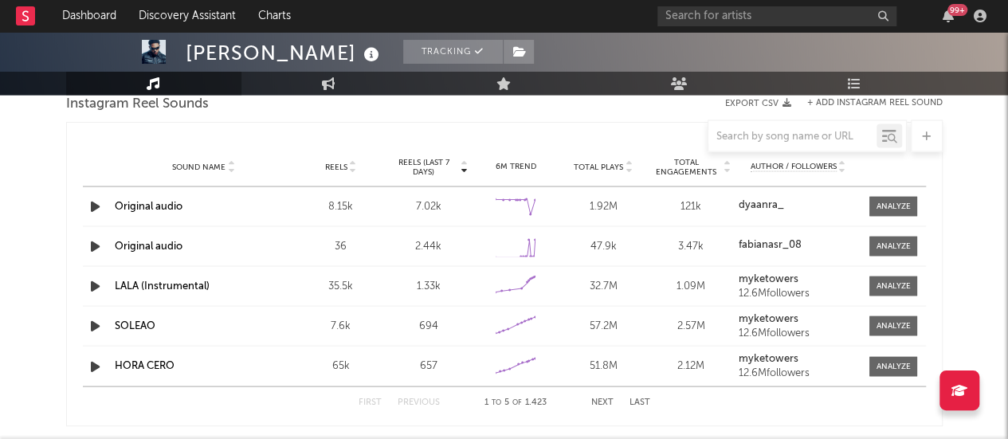  I want to click on a: LALA (Instrumental), so click(162, 285).